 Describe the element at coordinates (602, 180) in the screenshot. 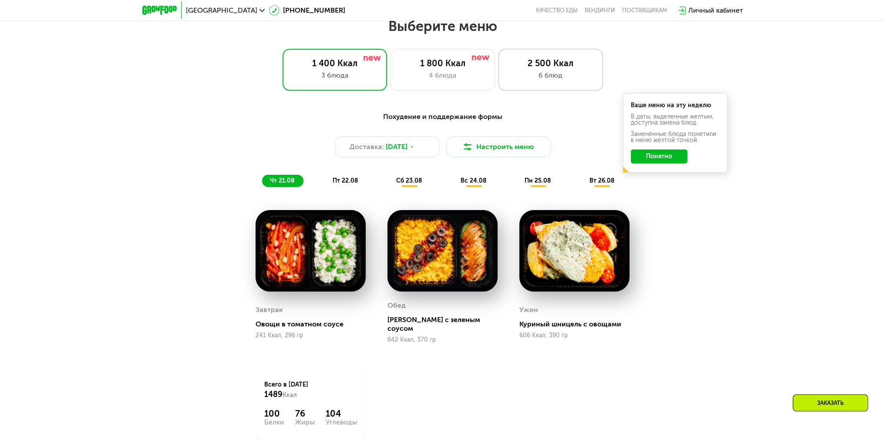

I see `span: вт 26.08` at that location.